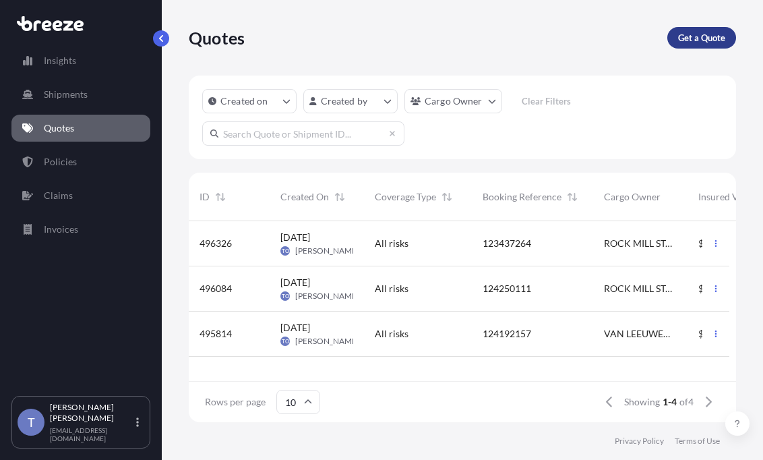 The width and height of the screenshot is (763, 460). What do you see at coordinates (670, 402) in the screenshot?
I see `span: 1-4` at bounding box center [670, 402].